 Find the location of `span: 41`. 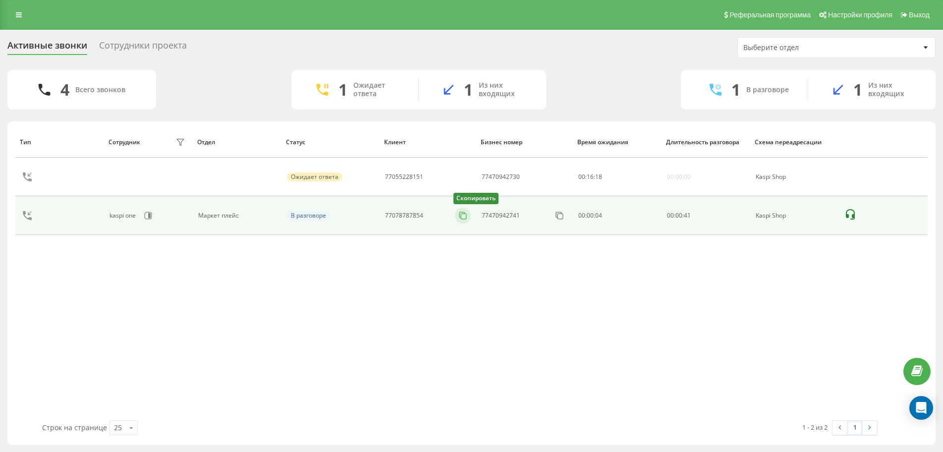

span: 41 is located at coordinates (687, 215).